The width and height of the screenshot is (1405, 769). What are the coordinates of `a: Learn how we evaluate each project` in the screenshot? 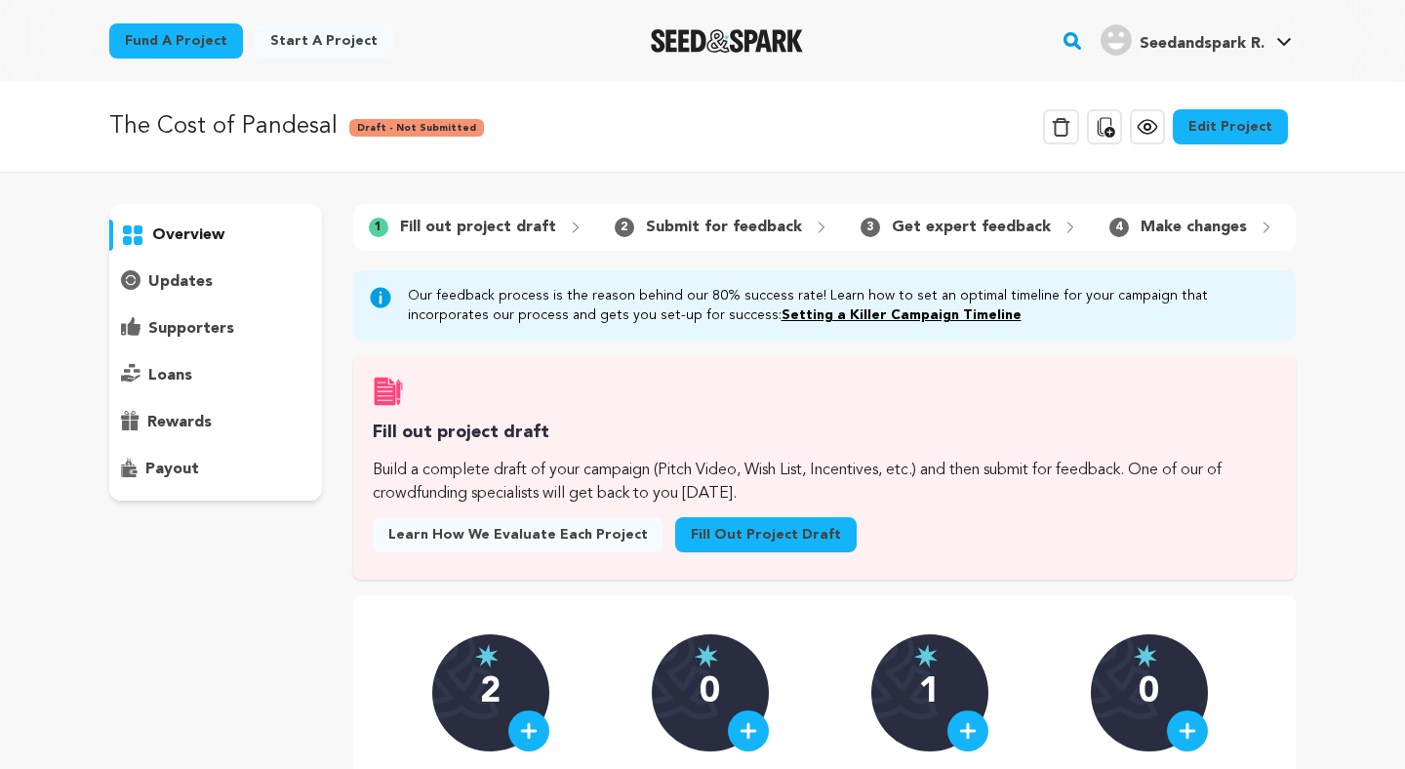 It's located at (518, 535).